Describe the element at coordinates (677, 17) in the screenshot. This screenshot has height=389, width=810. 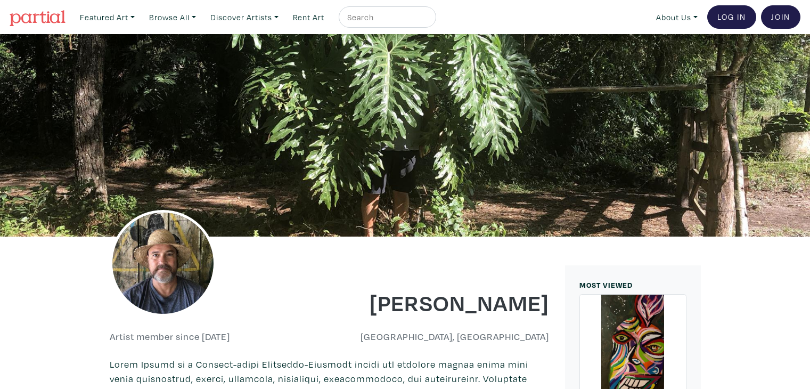
I see `a: About Us` at that location.